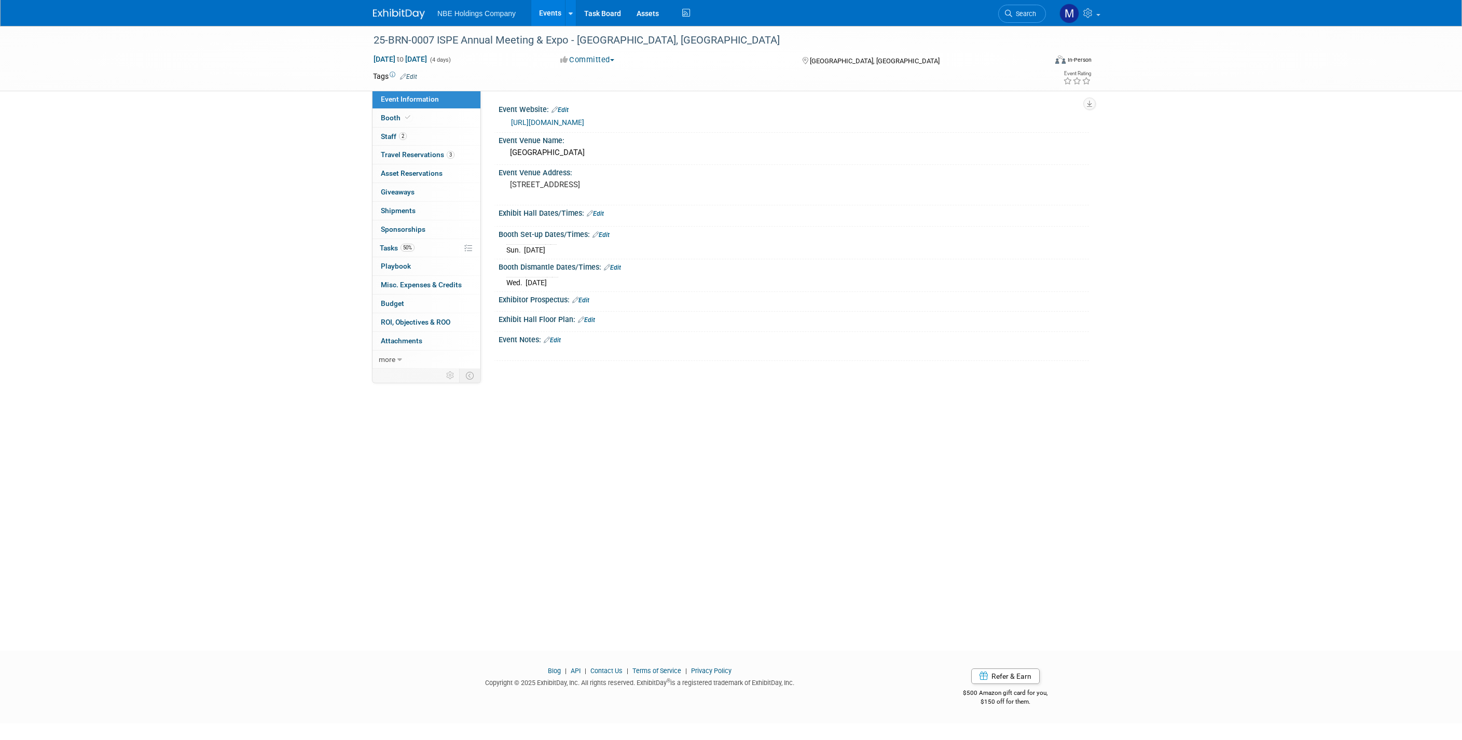  I want to click on a: Search, so click(1022, 13).